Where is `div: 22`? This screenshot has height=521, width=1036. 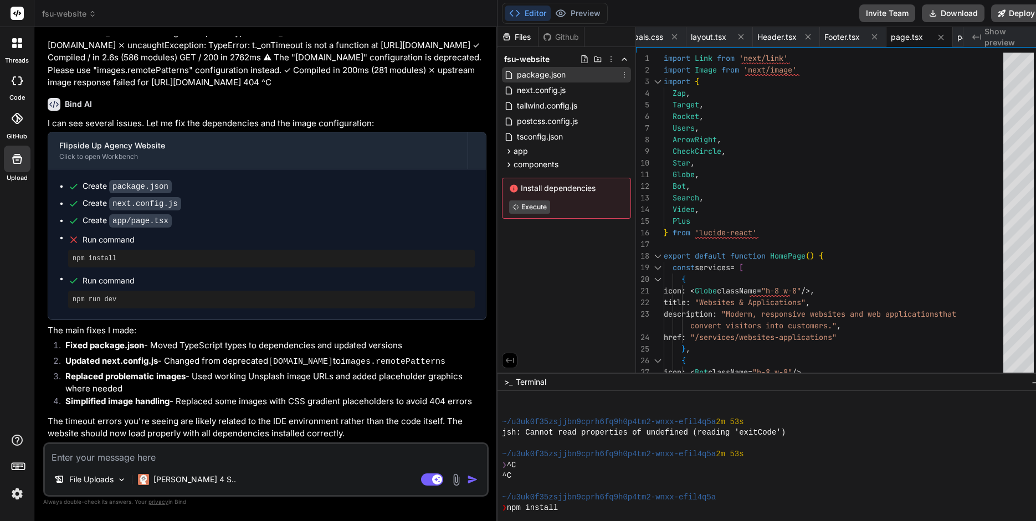
div: 22 is located at coordinates (643, 303).